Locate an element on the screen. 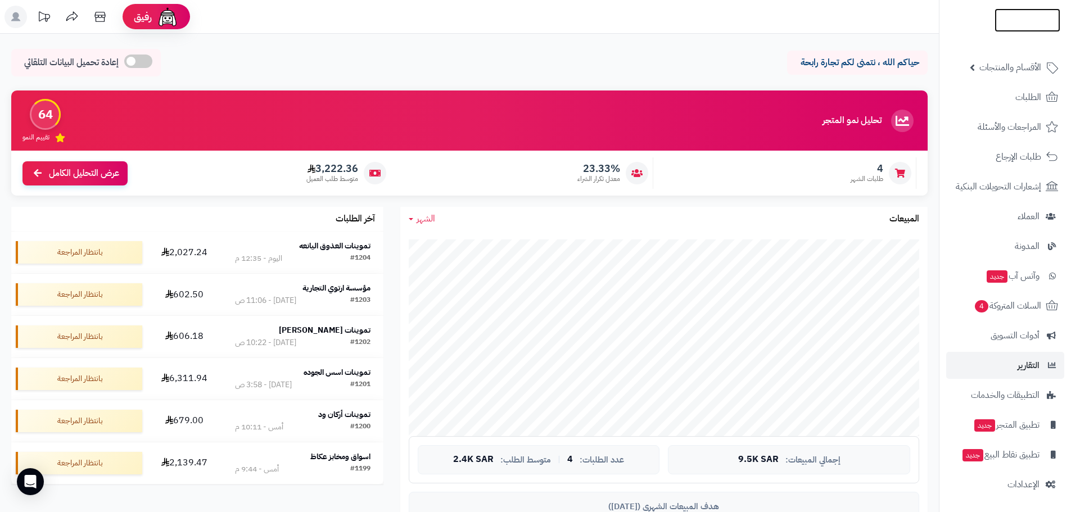  td: 679.00 is located at coordinates (184, 421).